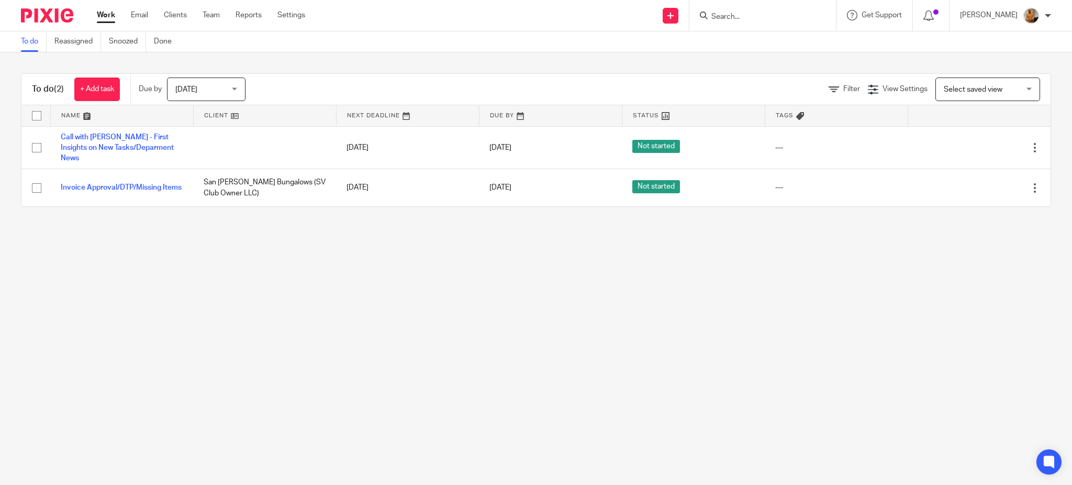 Image resolution: width=1072 pixels, height=485 pixels. Describe the element at coordinates (1031, 16) in the screenshot. I see `img: 1234.JPG` at that location.